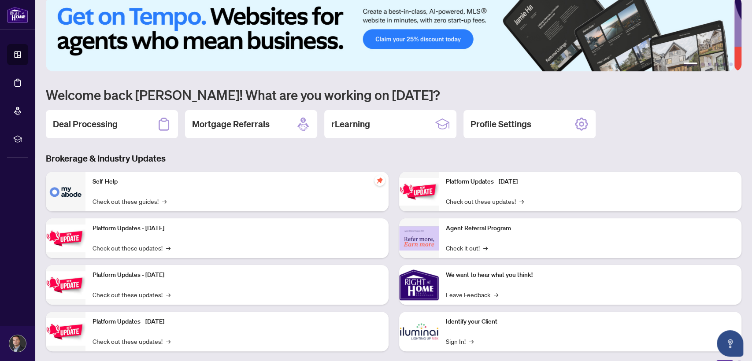 The image size is (752, 361). Describe the element at coordinates (129, 201) in the screenshot. I see `a: Check out these guides!→` at that location.